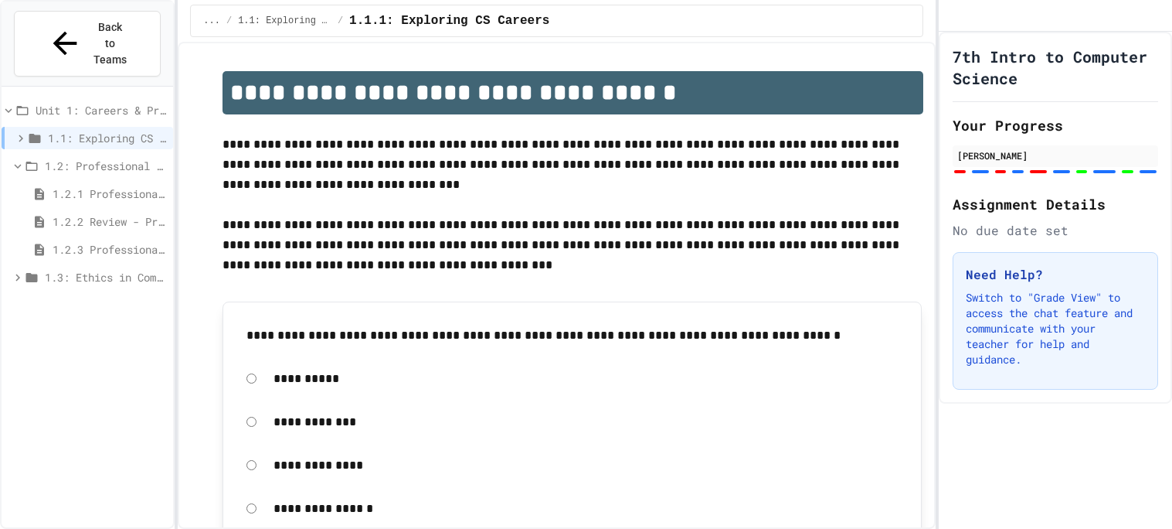 Image resolution: width=1172 pixels, height=529 pixels. Describe the element at coordinates (110, 221) in the screenshot. I see `span: 1.2.2 Review - Professional Communication` at that location.